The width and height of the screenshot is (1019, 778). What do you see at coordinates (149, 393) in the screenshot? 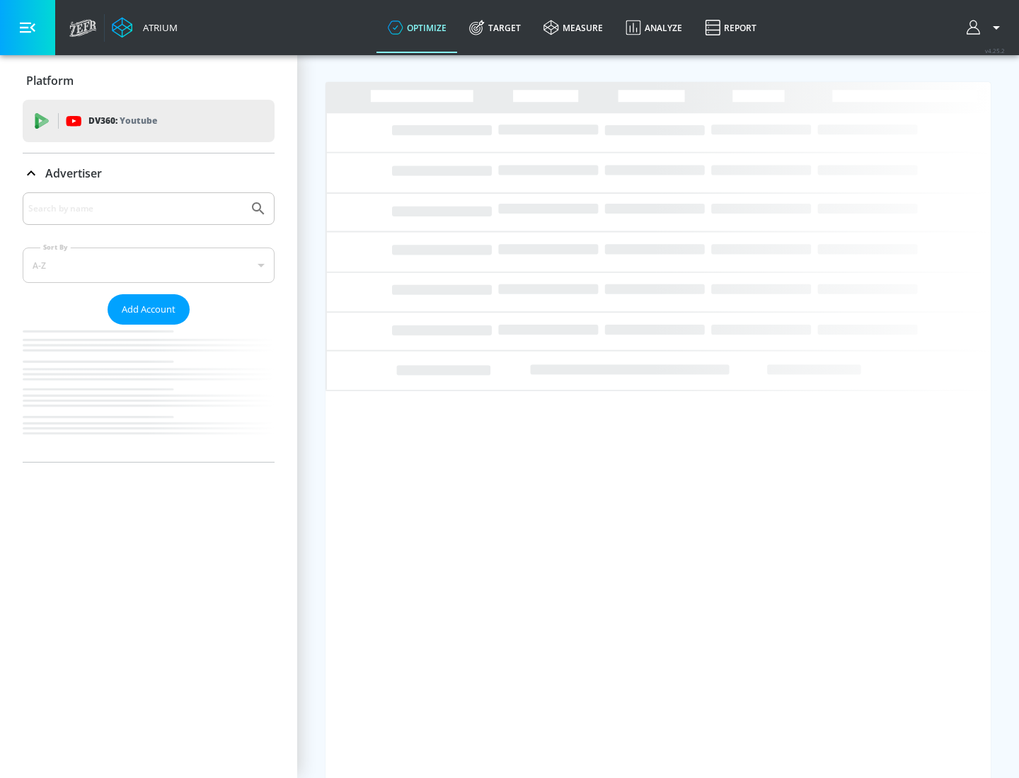
I see `nav: list of Advertiser` at bounding box center [149, 393].